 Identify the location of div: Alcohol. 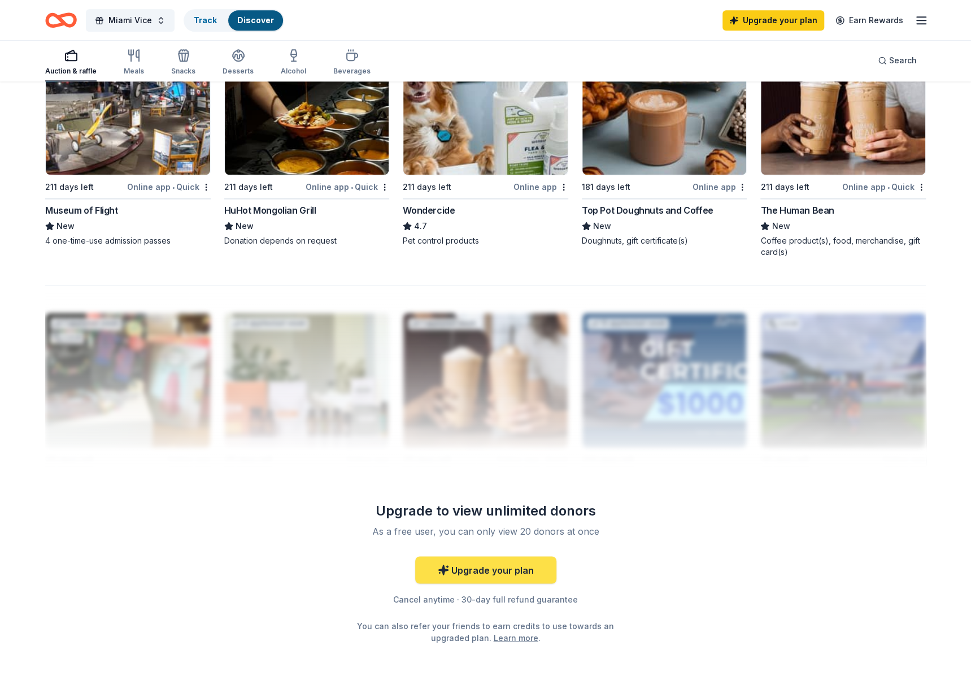
(293, 71).